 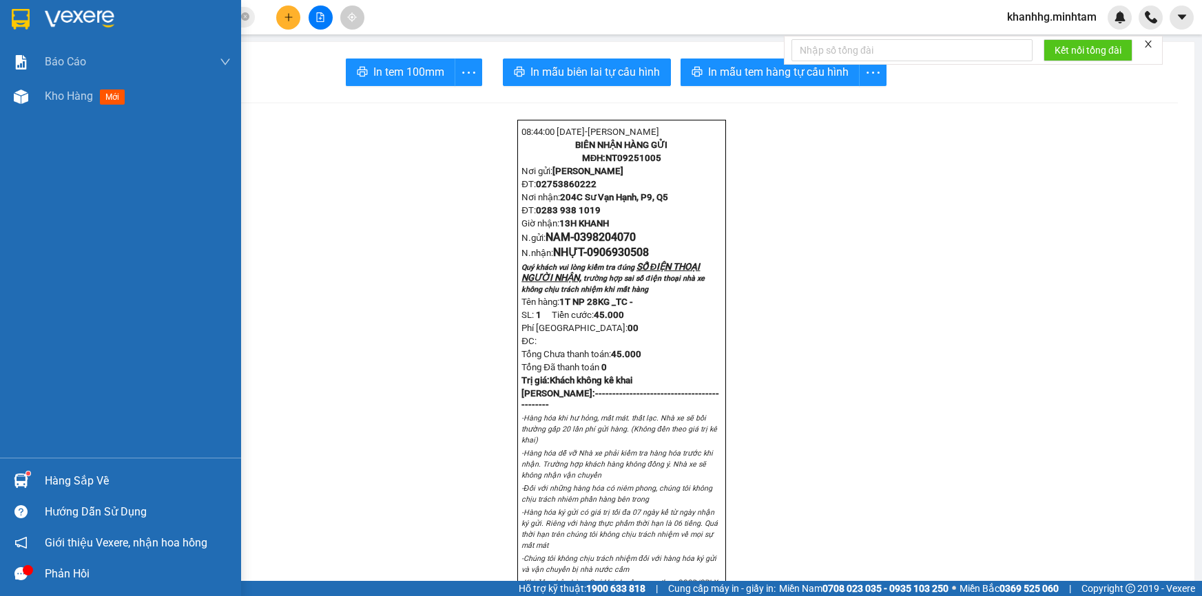 What do you see at coordinates (581, 354) in the screenshot?
I see `span: Tổng Chưa thanh toán:` at bounding box center [581, 354].